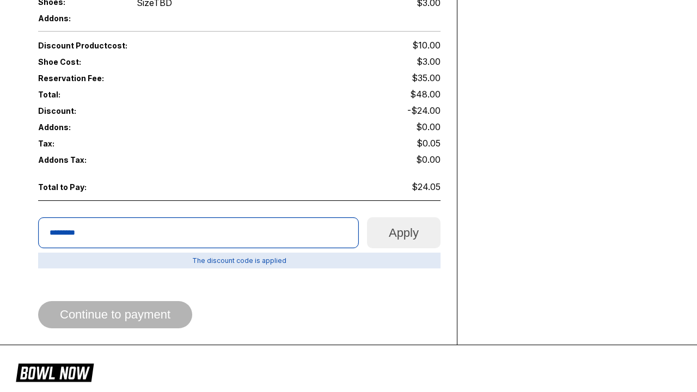 The width and height of the screenshot is (697, 392). What do you see at coordinates (404, 233) in the screenshot?
I see `button: Apply` at bounding box center [404, 233].